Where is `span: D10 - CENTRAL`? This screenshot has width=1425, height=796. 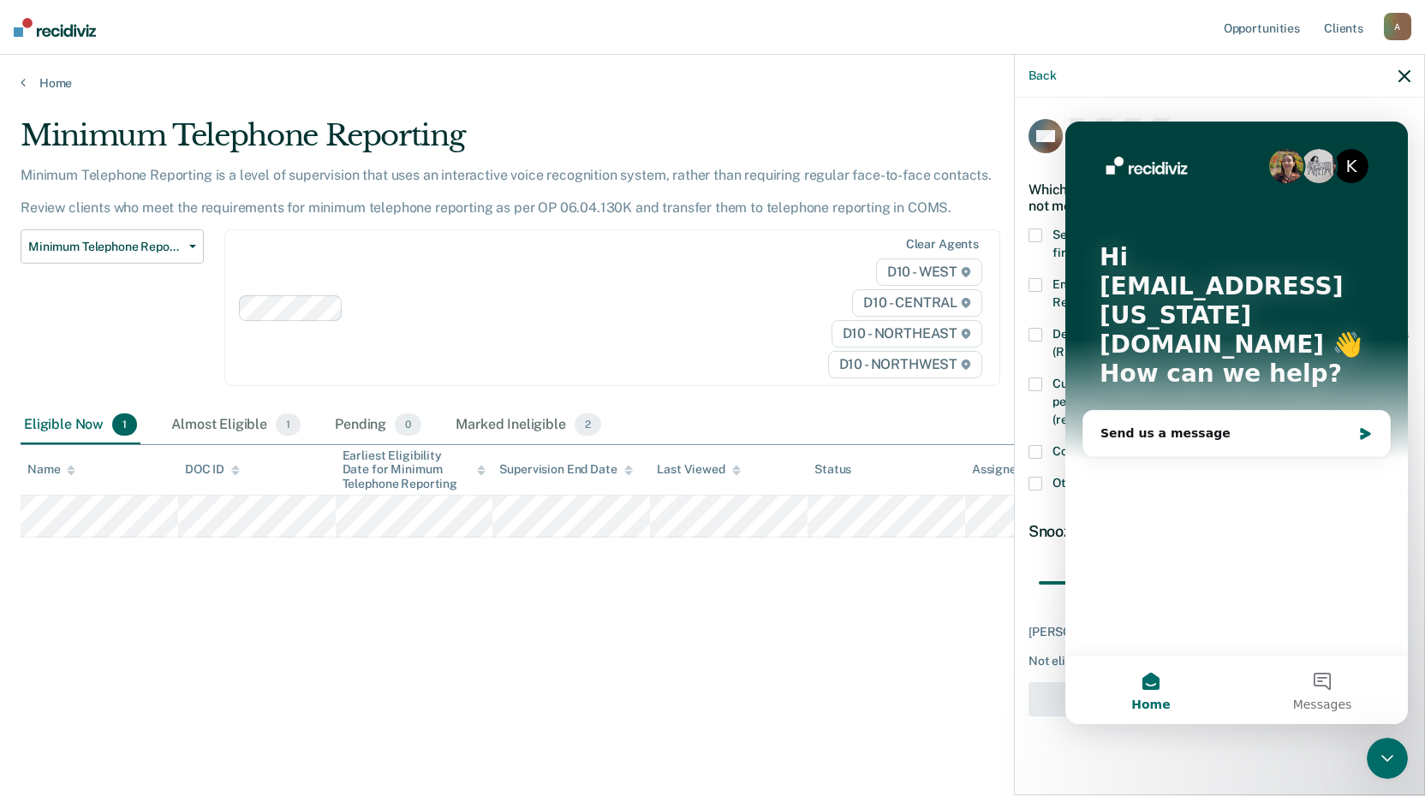
span: D10 - CENTRAL is located at coordinates (917, 303).